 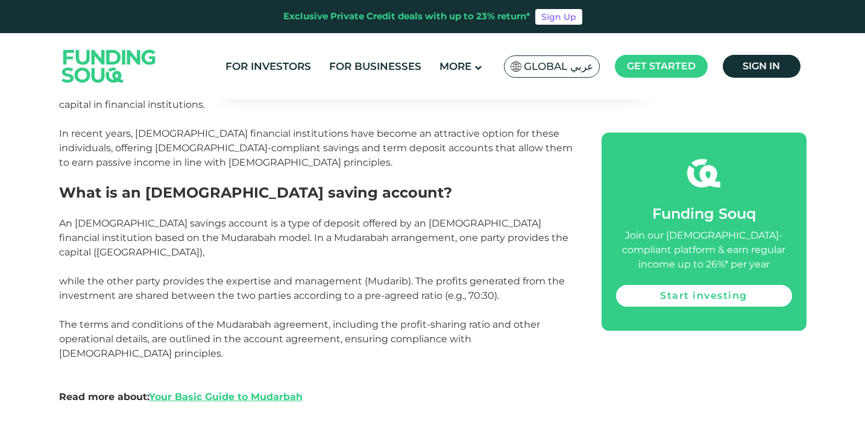 I want to click on strong: Read more about:, so click(x=181, y=396).